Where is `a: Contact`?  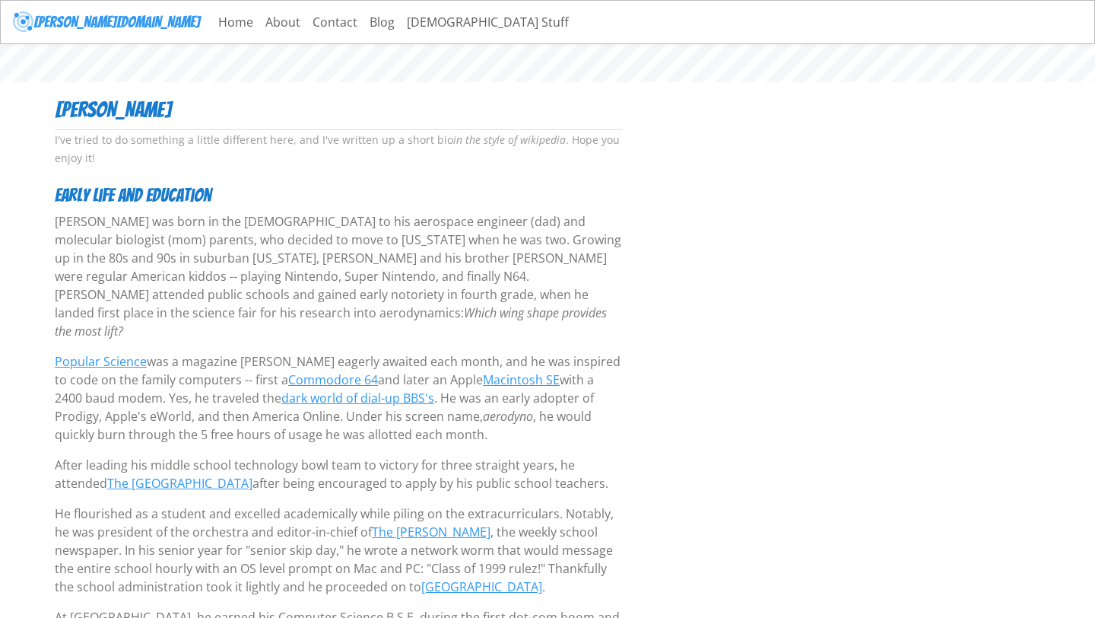 a: Contact is located at coordinates (335, 22).